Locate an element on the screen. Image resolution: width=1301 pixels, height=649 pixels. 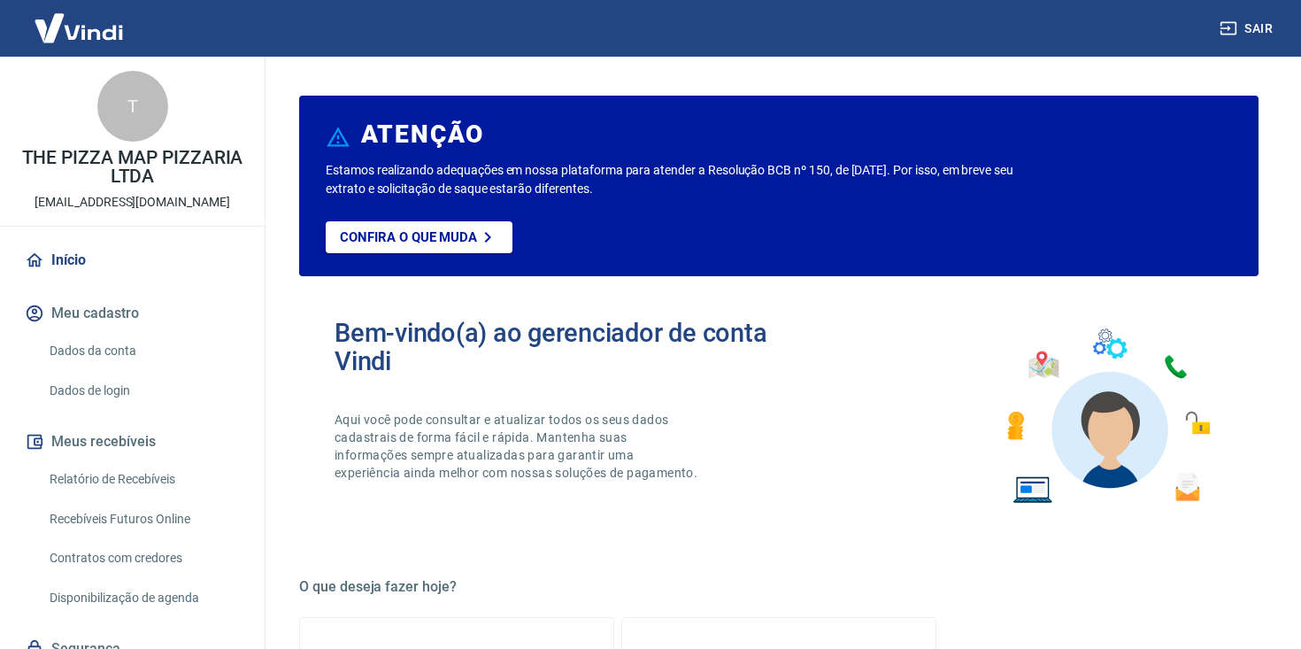
p: THE PIZZA MAP PIZZARIA LTDA is located at coordinates (132, 167).